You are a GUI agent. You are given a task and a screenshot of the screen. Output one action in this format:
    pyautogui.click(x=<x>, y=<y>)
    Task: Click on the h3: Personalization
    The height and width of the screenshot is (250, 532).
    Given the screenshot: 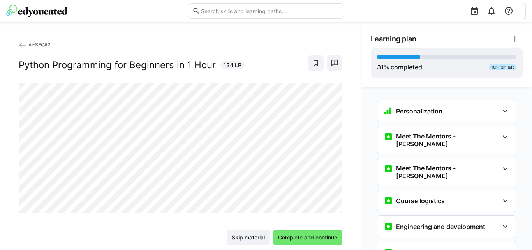 What is the action you would take?
    pyautogui.click(x=419, y=111)
    